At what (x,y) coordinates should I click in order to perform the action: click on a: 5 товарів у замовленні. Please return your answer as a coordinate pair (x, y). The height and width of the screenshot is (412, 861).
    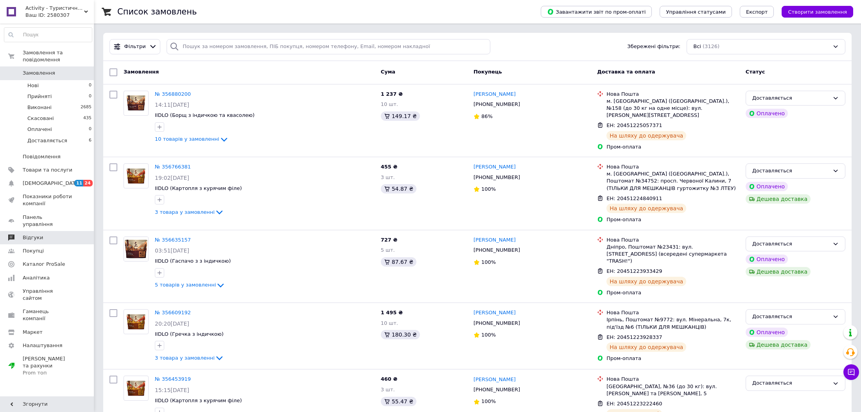
    Looking at the image, I should click on (190, 285).